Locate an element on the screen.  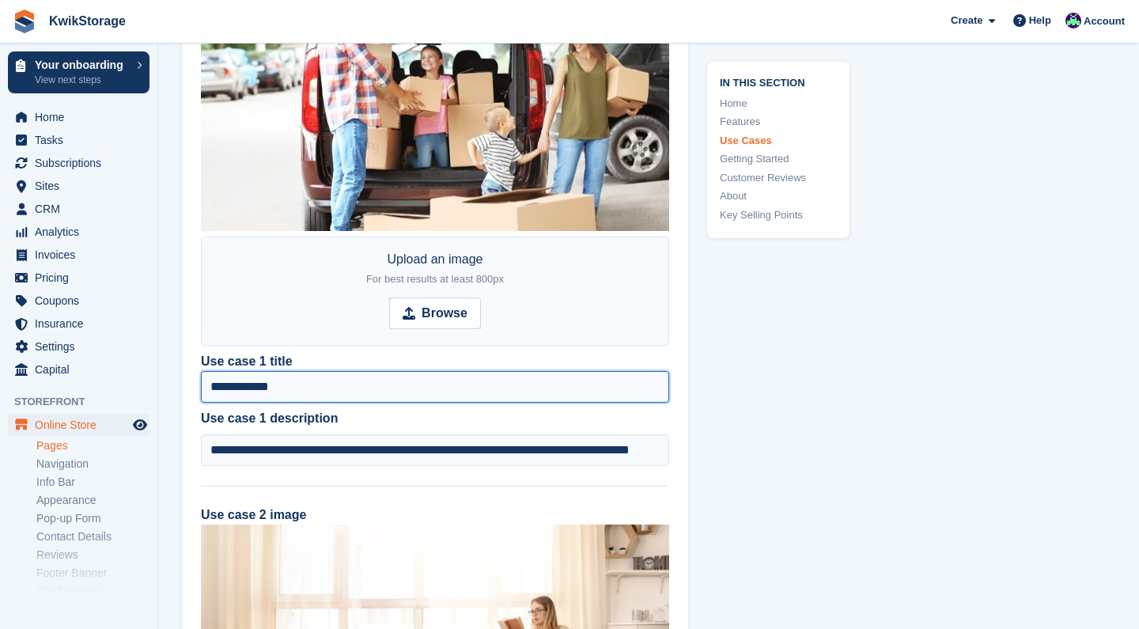
span: Settings is located at coordinates (82, 346).